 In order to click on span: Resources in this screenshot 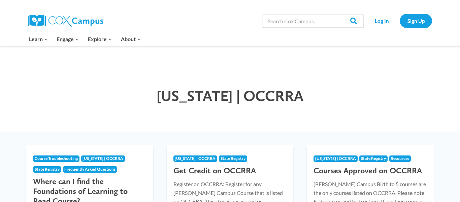, I will do `click(399, 158)`.